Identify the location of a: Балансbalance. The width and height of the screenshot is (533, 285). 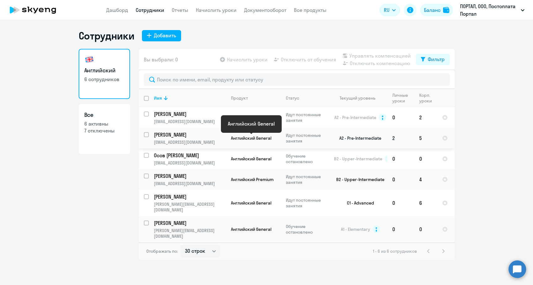
(436, 10).